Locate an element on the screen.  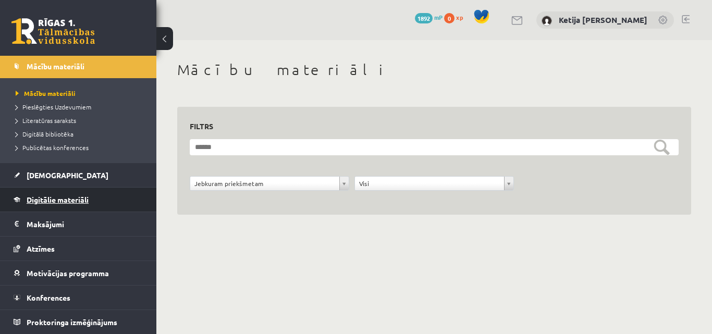
span: Literatūras saraksts is located at coordinates (46, 120).